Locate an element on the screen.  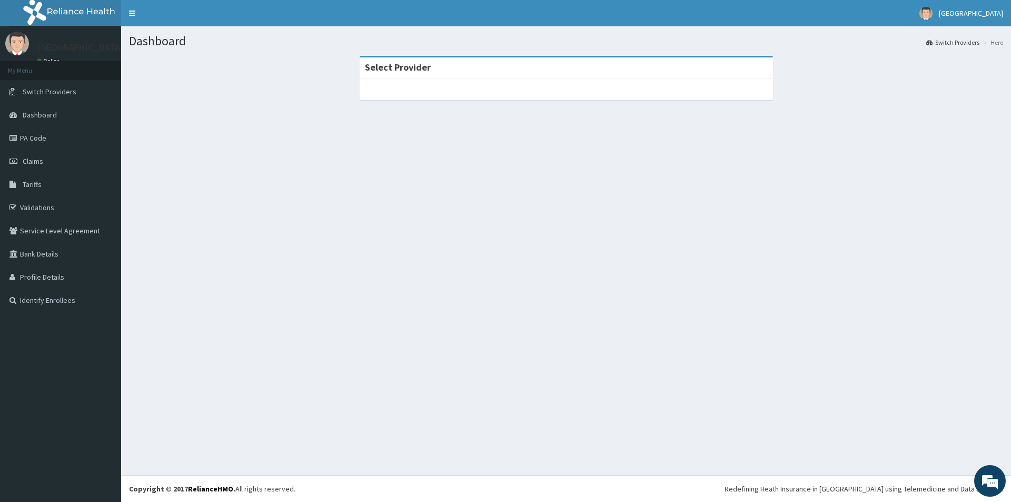
li: Here is located at coordinates (991, 42).